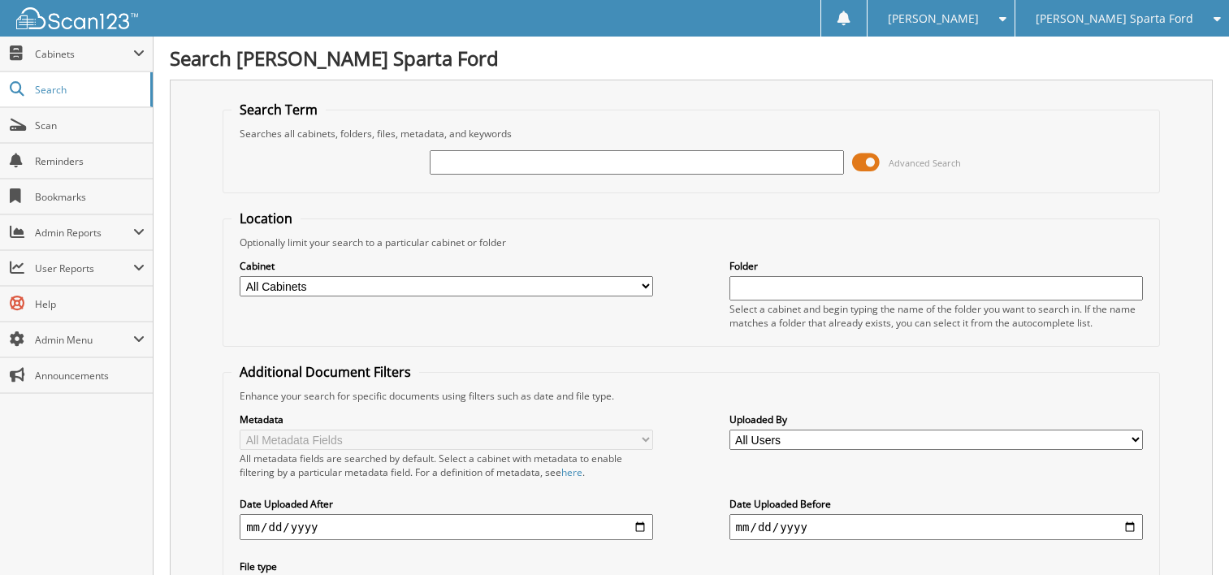  What do you see at coordinates (325, 372) in the screenshot?
I see `legend: Additional Document Filters` at bounding box center [325, 372].